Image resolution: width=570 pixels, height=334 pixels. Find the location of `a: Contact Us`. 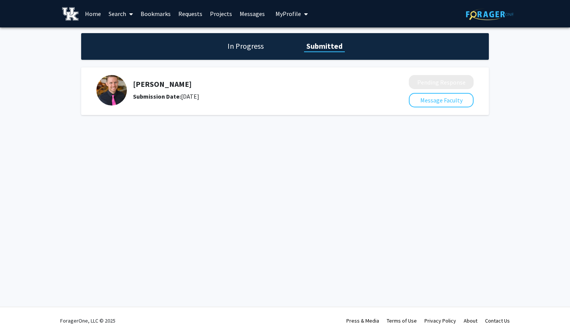

a: Contact Us is located at coordinates (498, 321).